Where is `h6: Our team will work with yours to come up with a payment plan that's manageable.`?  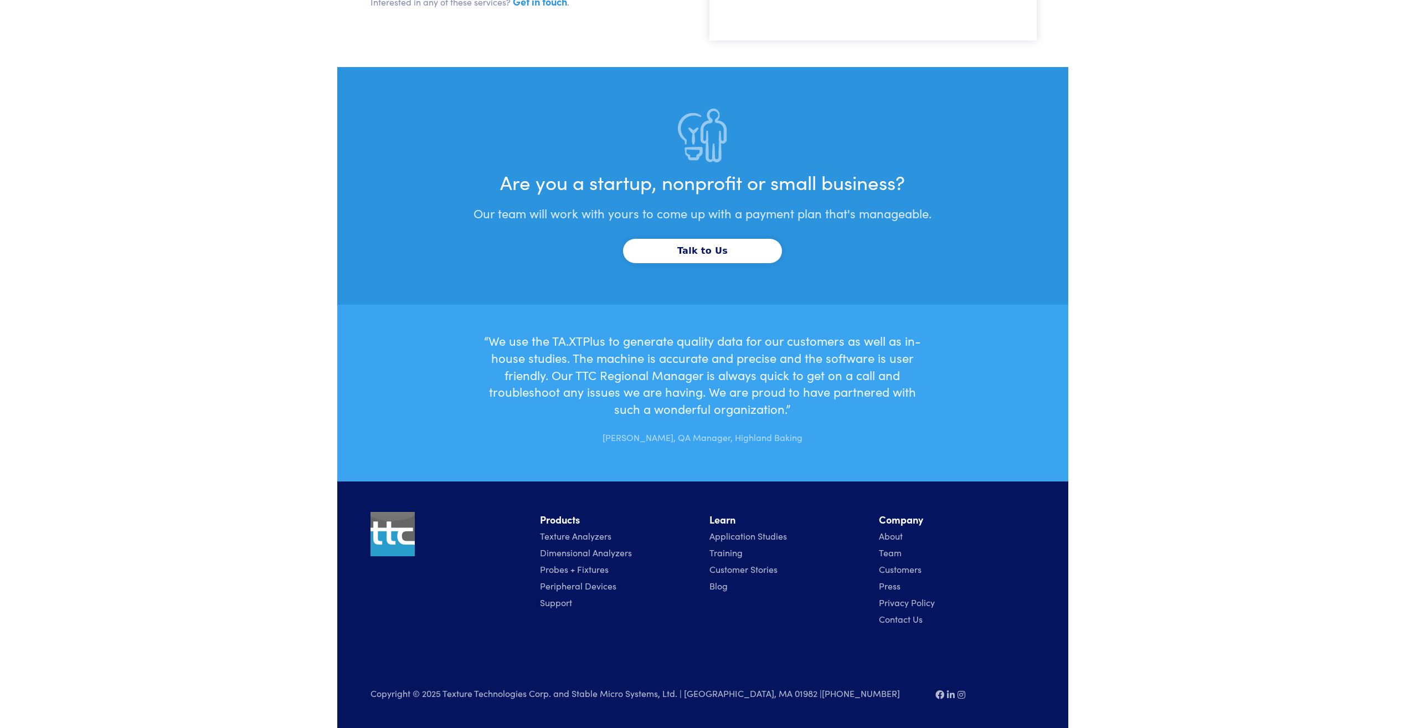 h6: Our team will work with yours to come up with a payment plan that's manageable. is located at coordinates (703, 217).